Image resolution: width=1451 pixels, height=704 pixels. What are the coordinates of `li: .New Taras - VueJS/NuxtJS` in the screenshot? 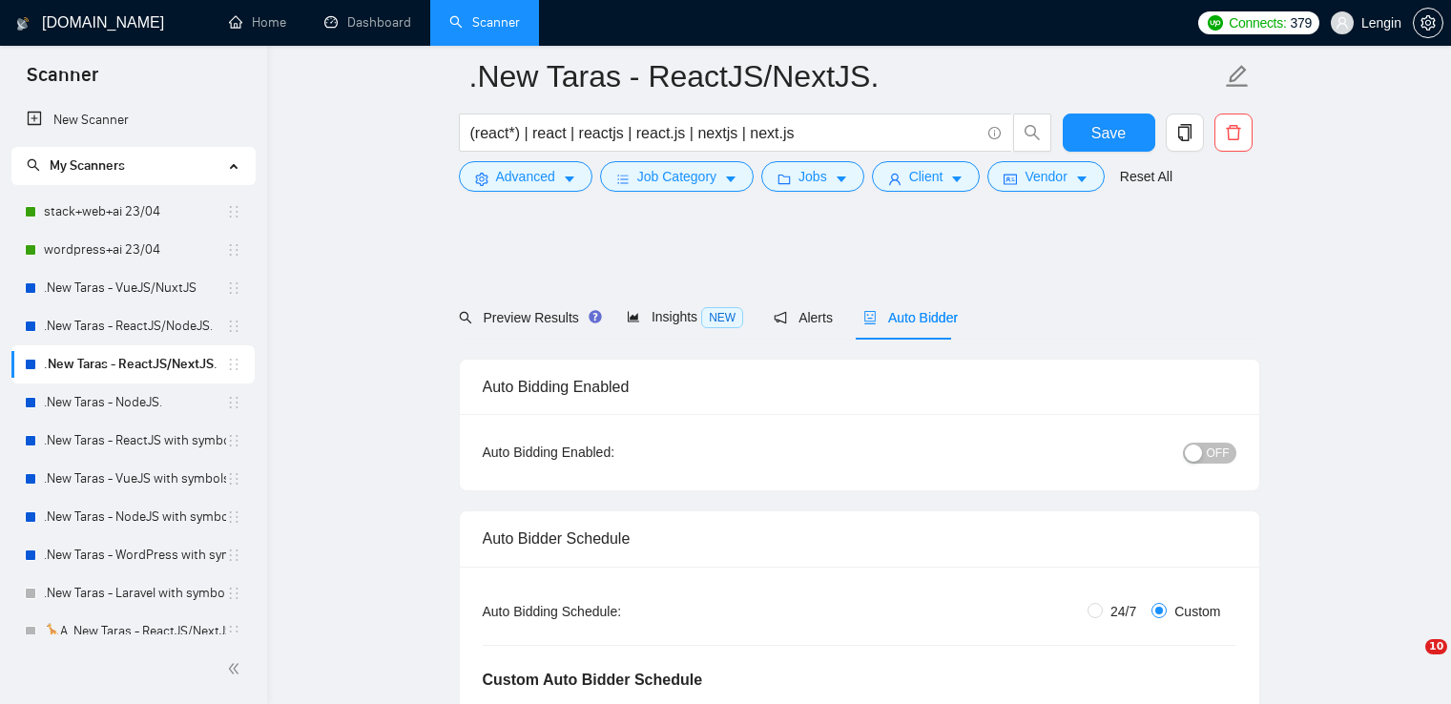 It's located at (133, 288).